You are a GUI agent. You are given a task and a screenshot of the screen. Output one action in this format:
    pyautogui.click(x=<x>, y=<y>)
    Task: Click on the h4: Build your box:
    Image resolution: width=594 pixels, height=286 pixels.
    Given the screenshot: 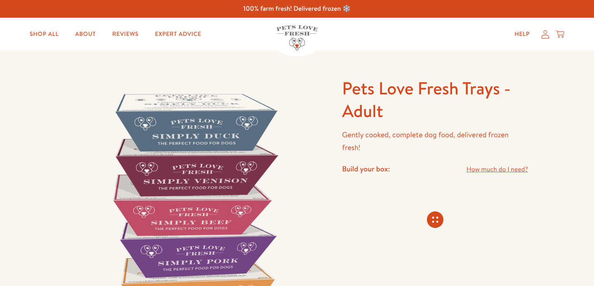 What is the action you would take?
    pyautogui.click(x=366, y=169)
    